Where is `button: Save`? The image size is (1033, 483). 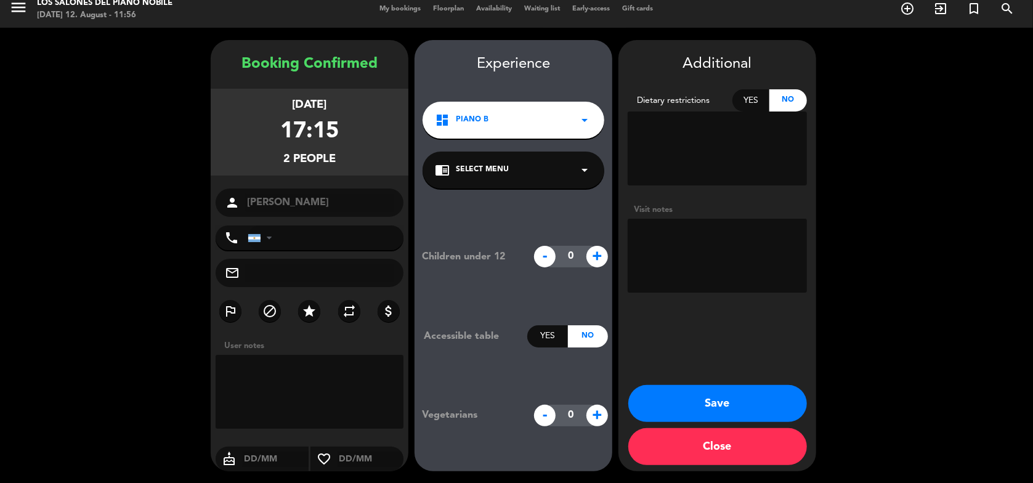 button: Save is located at coordinates (718, 403).